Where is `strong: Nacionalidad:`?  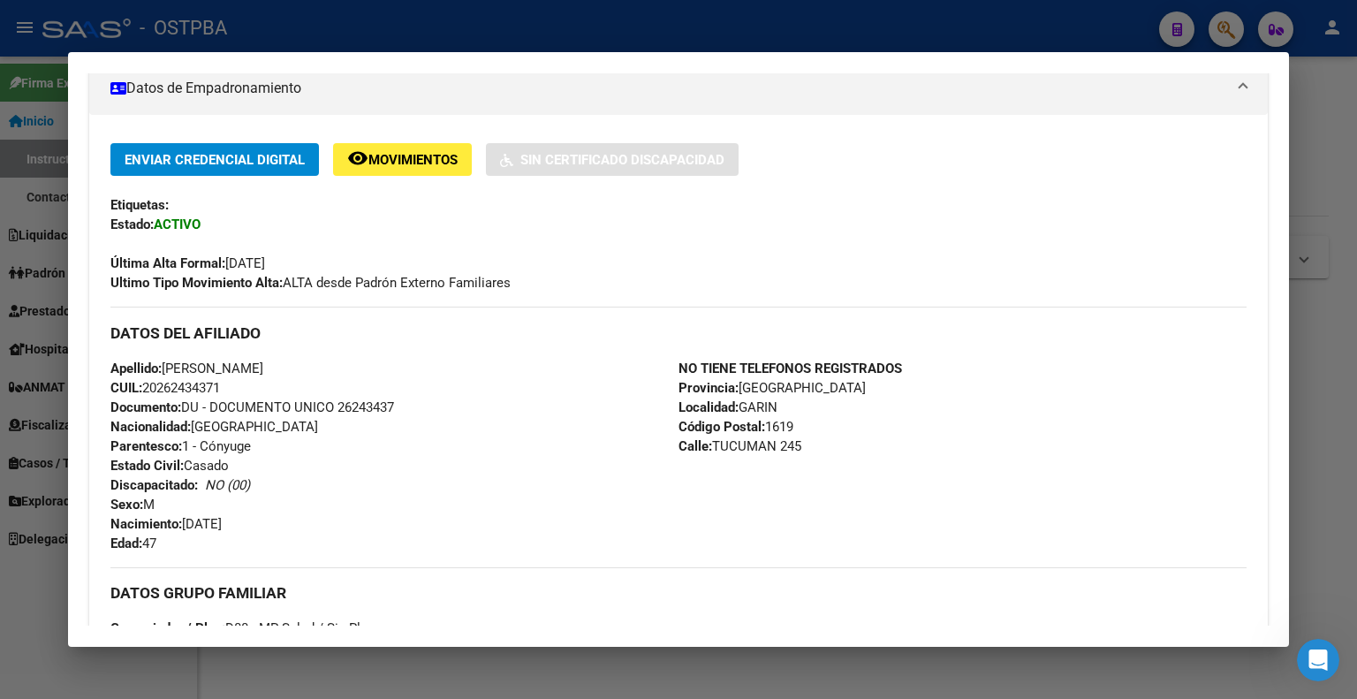 strong: Nacionalidad: is located at coordinates (150, 427).